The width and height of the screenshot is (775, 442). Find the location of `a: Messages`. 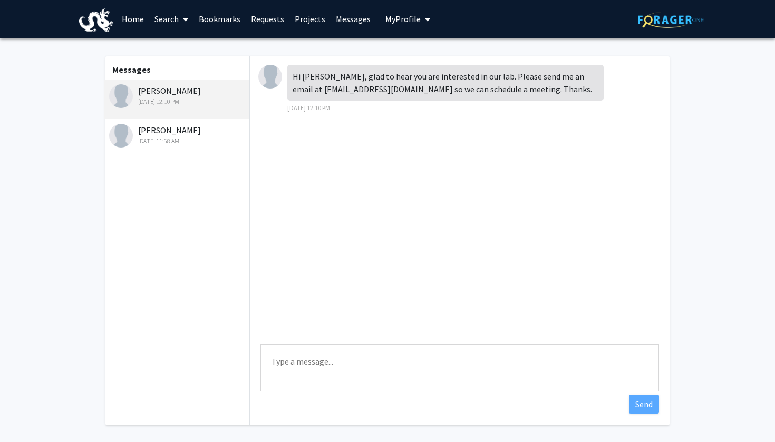

a: Messages is located at coordinates (353, 19).